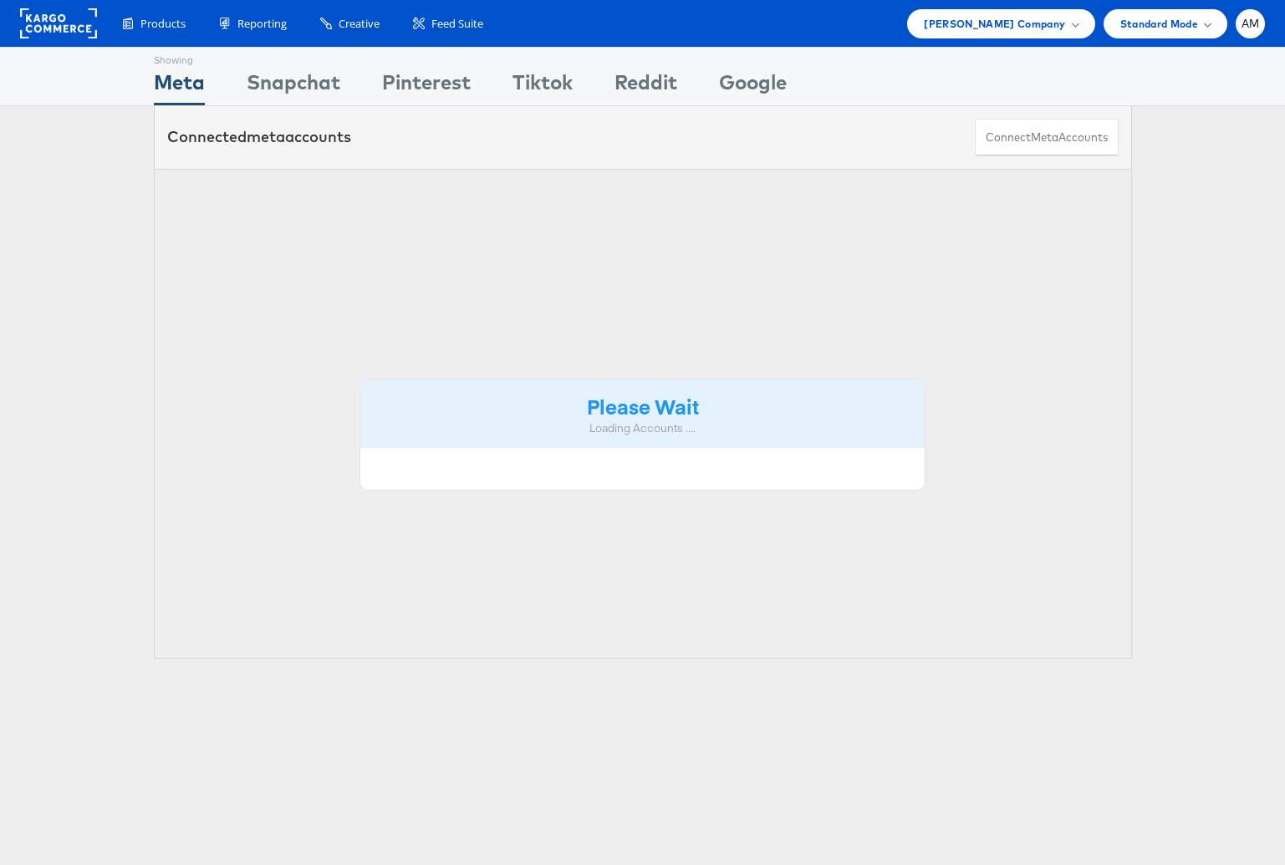 The width and height of the screenshot is (1285, 865). I want to click on div: Meta, so click(179, 86).